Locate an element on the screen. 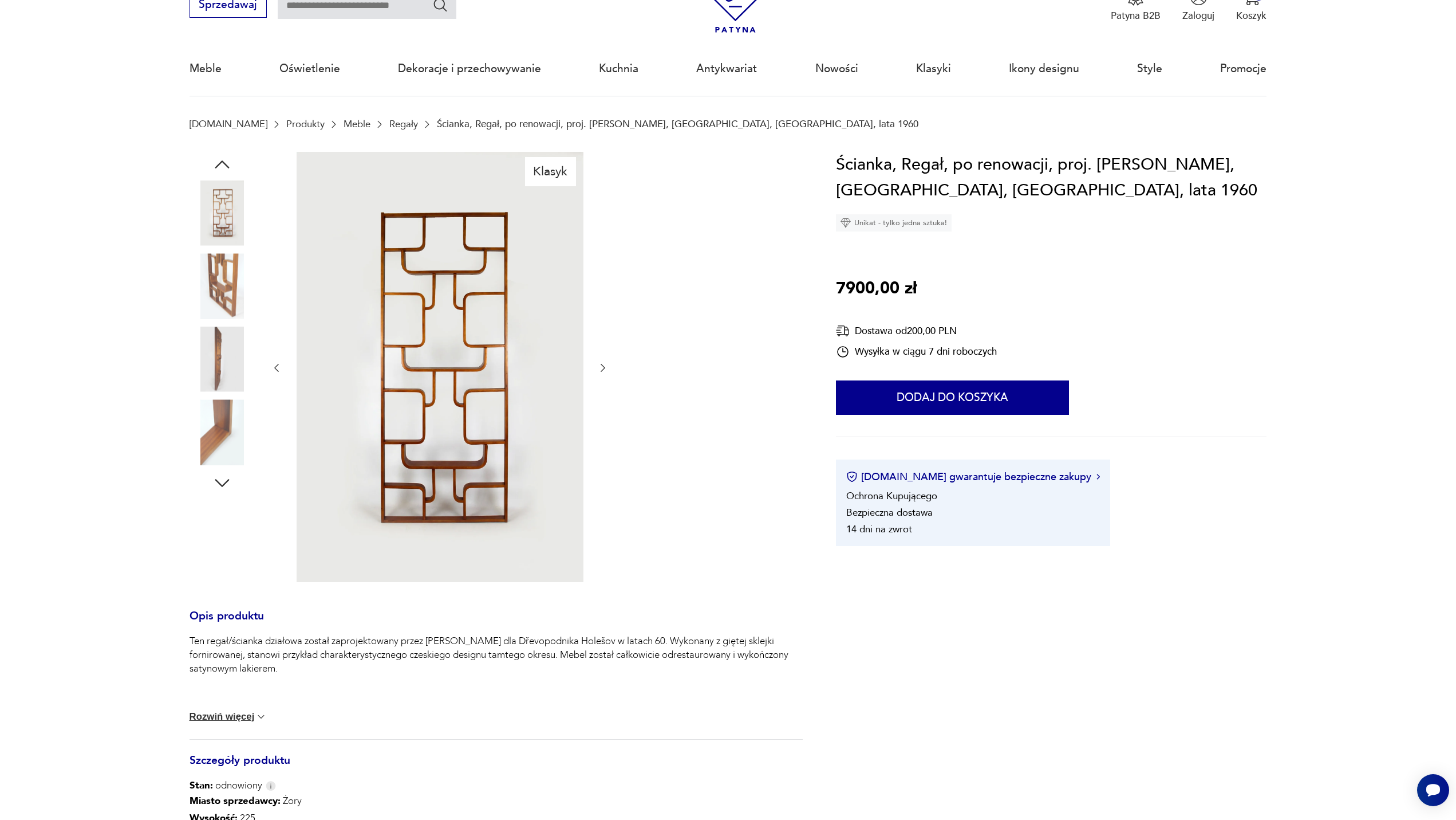  a: Nowości is located at coordinates (837, 69).